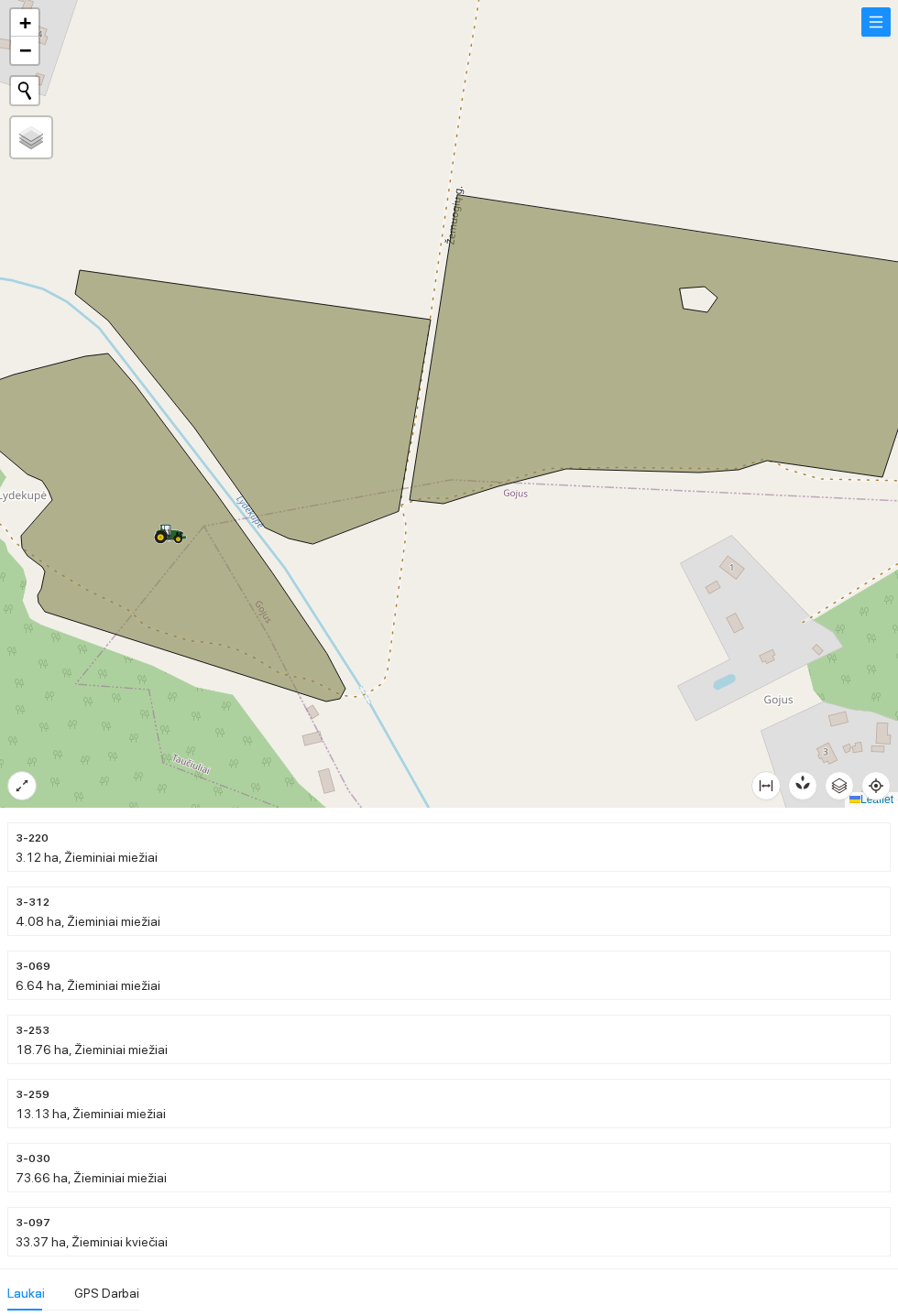  What do you see at coordinates (876, 22) in the screenshot?
I see `button: menu` at bounding box center [876, 22].